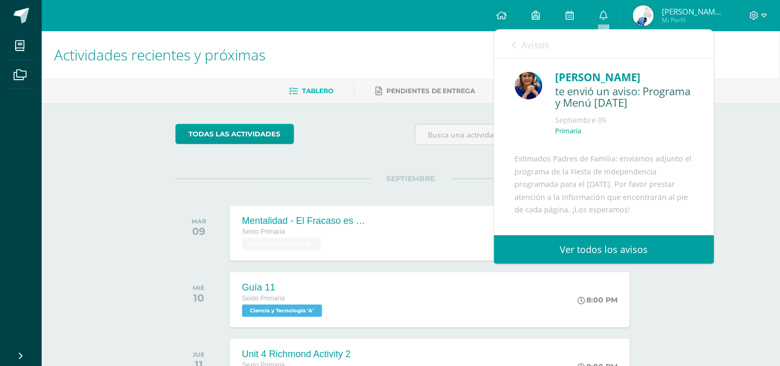 The width and height of the screenshot is (780, 366). I want to click on span: SEPTIEMBRE, so click(411, 179).